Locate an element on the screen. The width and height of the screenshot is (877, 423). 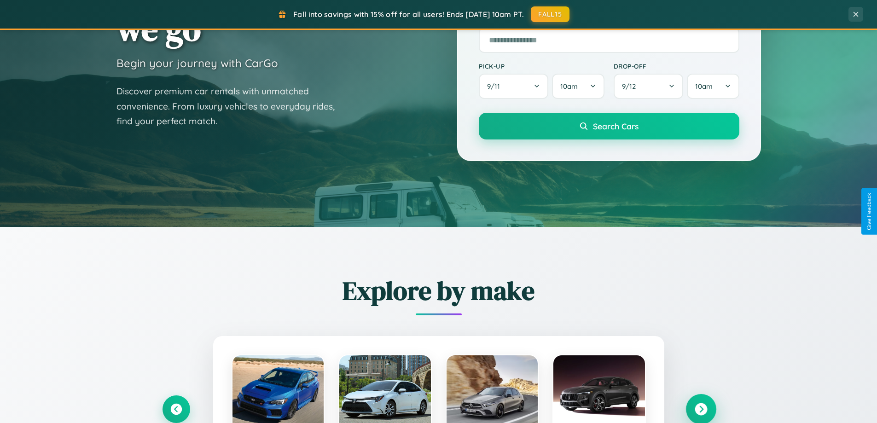
button: 9/12 is located at coordinates (648, 86).